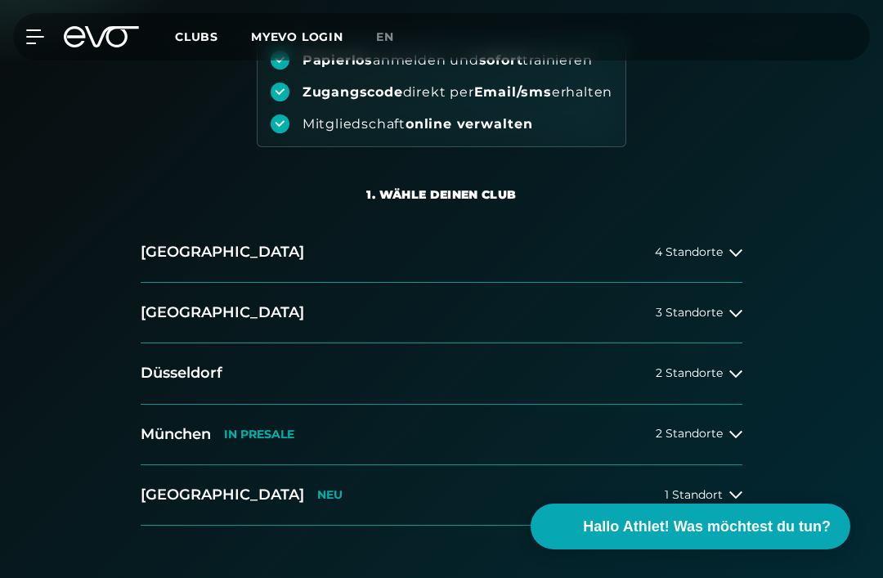 The width and height of the screenshot is (883, 578). Describe the element at coordinates (690, 527) in the screenshot. I see `button: Hallo Athlet! Was möchtest du tun?` at that location.